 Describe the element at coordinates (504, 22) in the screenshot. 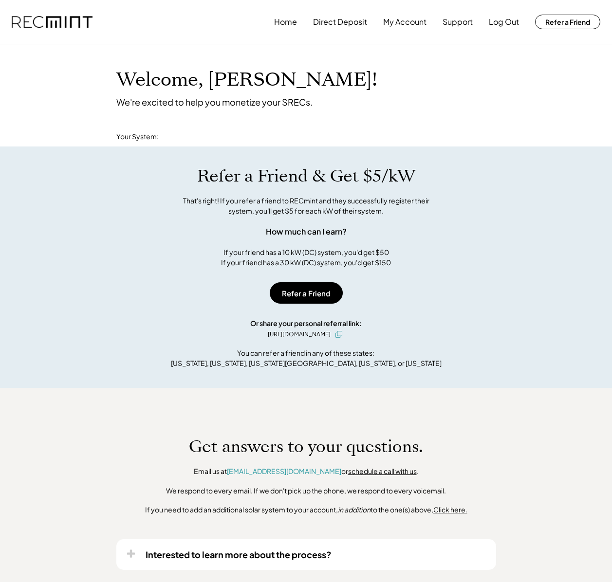

I see `button: Log Out` at that location.